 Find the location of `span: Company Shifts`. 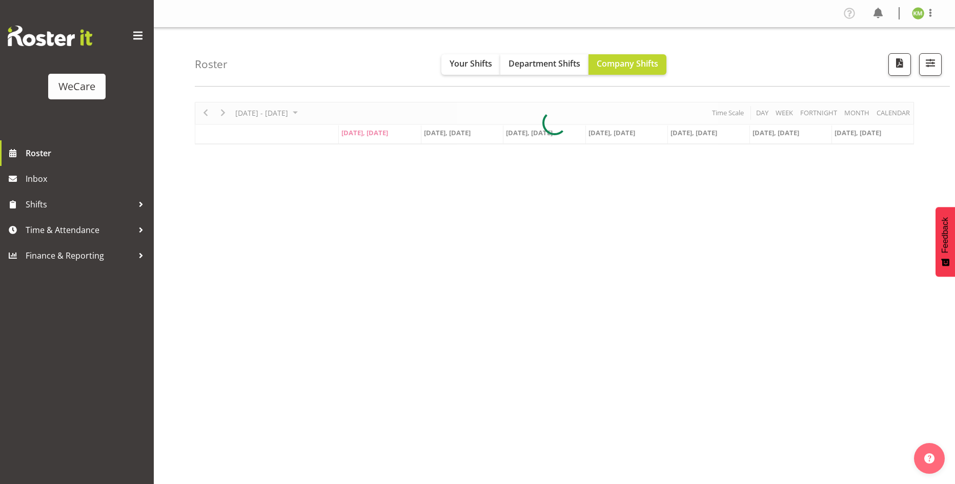

span: Company Shifts is located at coordinates (627, 64).